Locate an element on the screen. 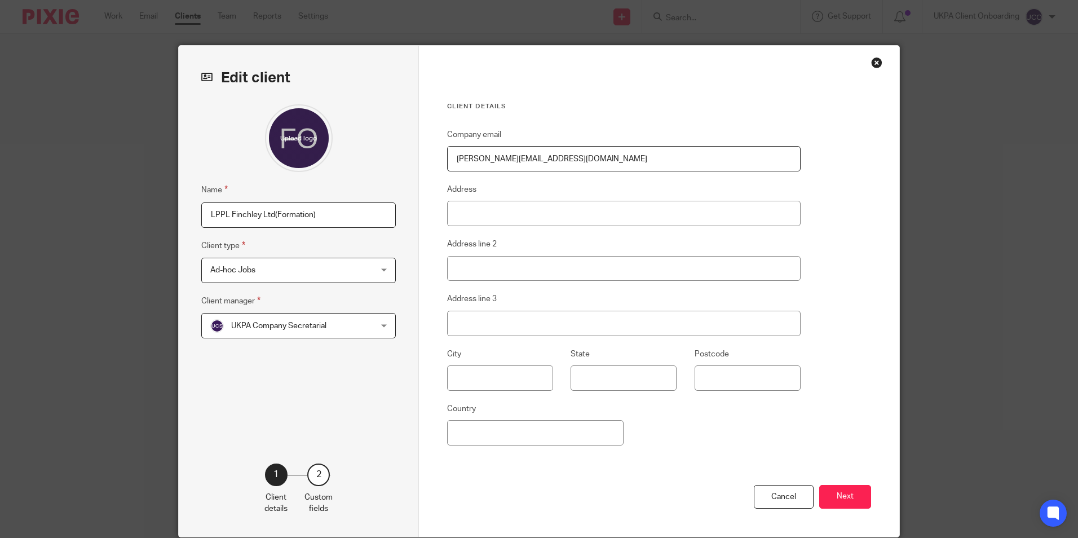 The height and width of the screenshot is (538, 1078). span: Ad-hoc Jobs is located at coordinates (233, 270).